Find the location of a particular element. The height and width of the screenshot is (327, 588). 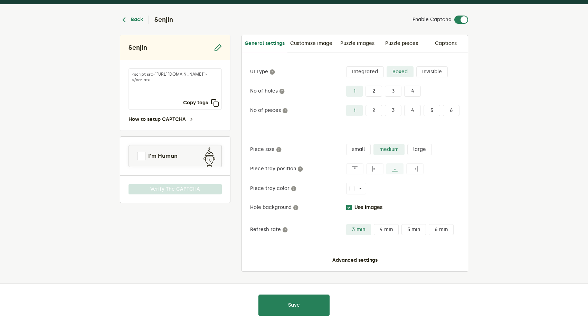

span: I'm Human is located at coordinates (163, 156).